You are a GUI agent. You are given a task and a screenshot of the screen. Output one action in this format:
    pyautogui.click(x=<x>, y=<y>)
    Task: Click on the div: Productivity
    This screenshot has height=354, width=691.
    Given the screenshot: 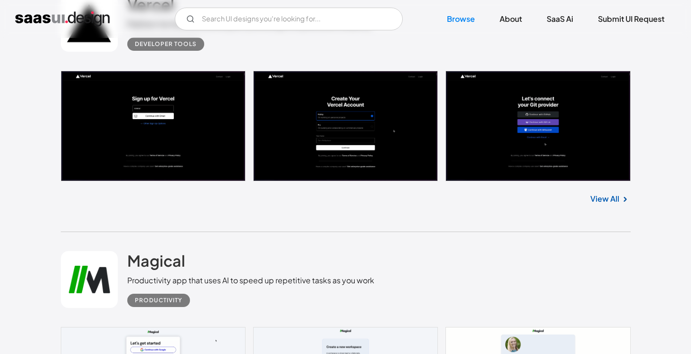 What is the action you would take?
    pyautogui.click(x=159, y=301)
    